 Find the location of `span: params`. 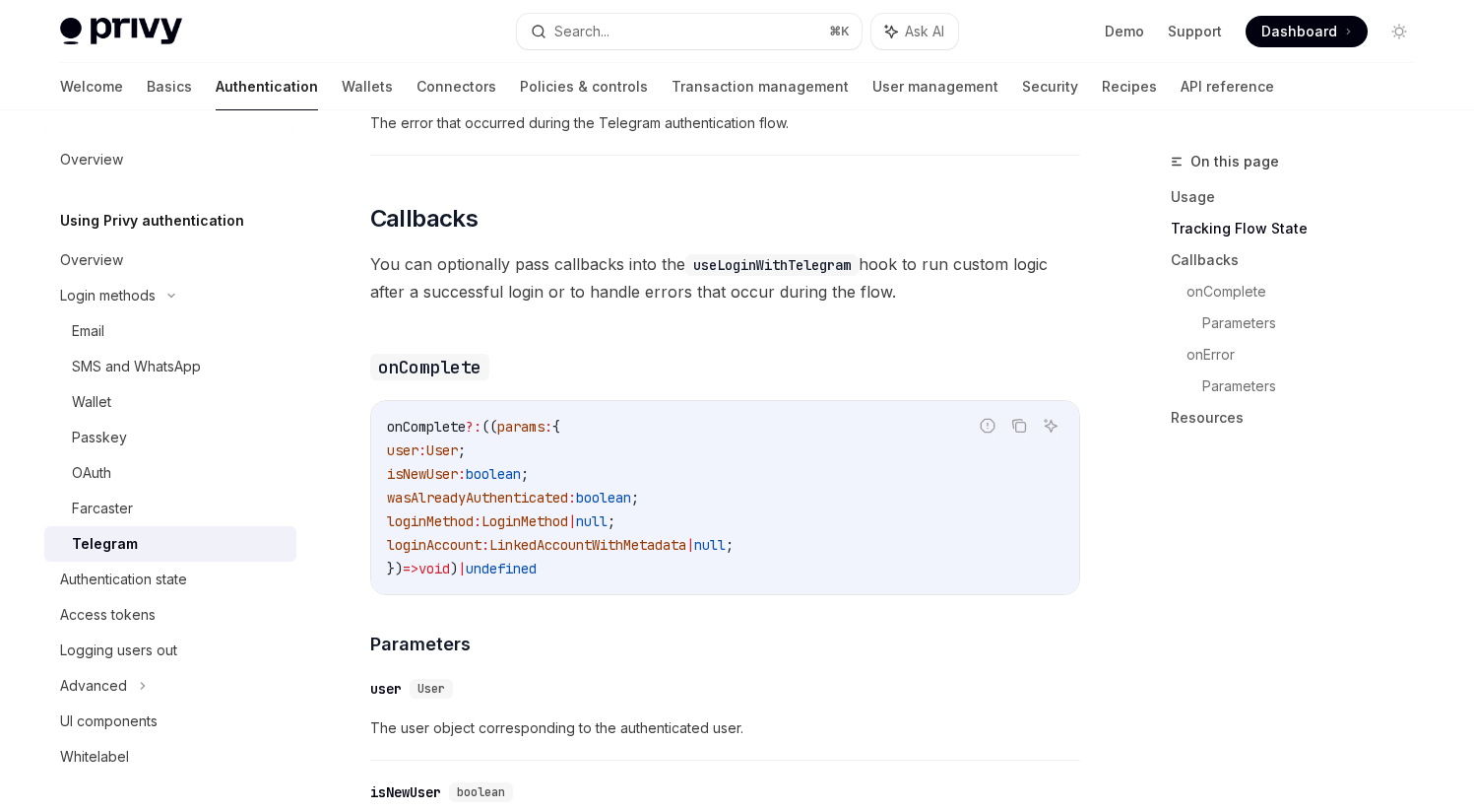

span: params is located at coordinates (521, 426).